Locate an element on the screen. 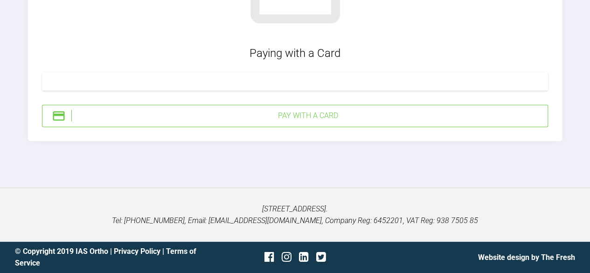 Image resolution: width=590 pixels, height=273 pixels. a: Website design by The Fresh is located at coordinates (527, 257).